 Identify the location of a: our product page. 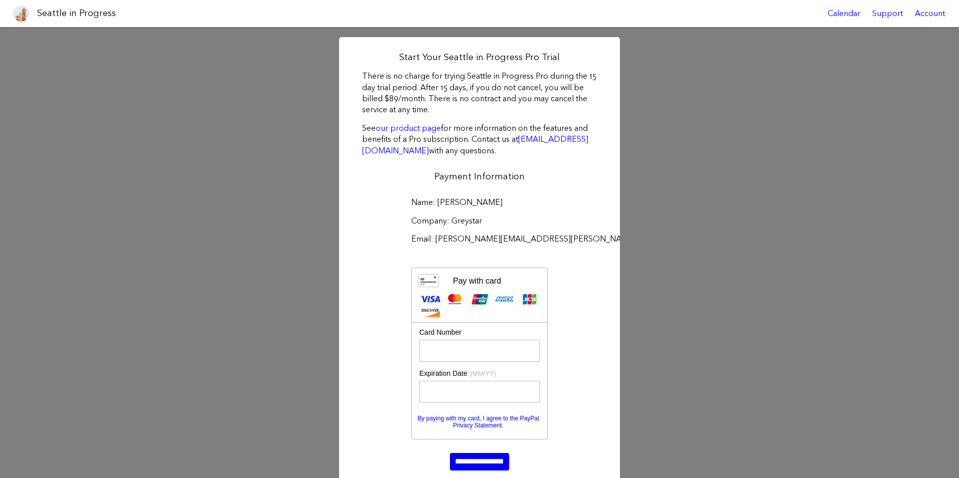
(408, 128).